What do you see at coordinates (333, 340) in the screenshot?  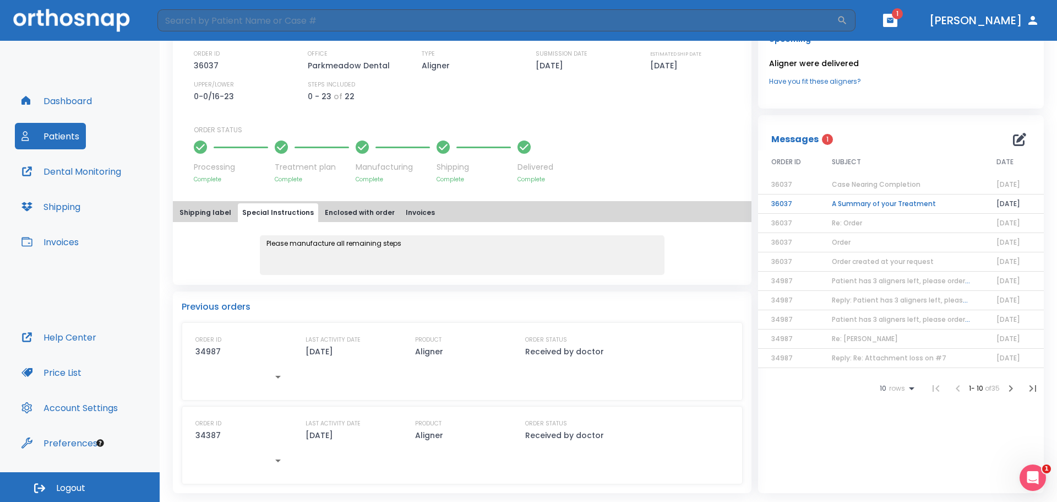 I see `p: LAST ACTIVITY DATE` at bounding box center [333, 340].